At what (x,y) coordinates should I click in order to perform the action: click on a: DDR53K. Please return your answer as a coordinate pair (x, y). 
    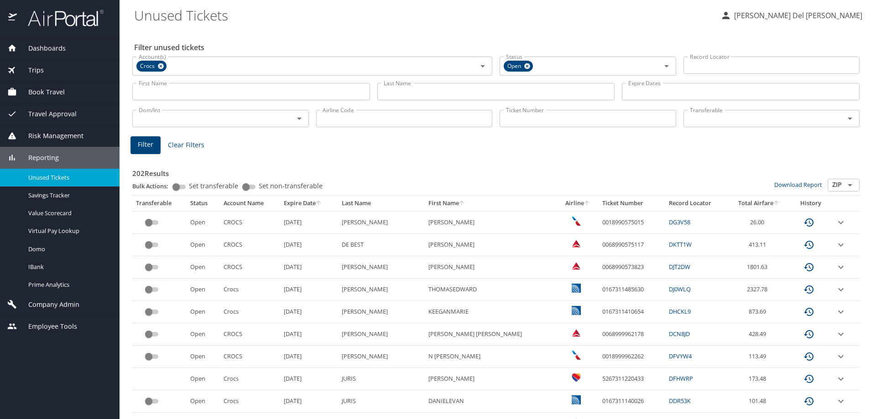
    Looking at the image, I should click on (680, 401).